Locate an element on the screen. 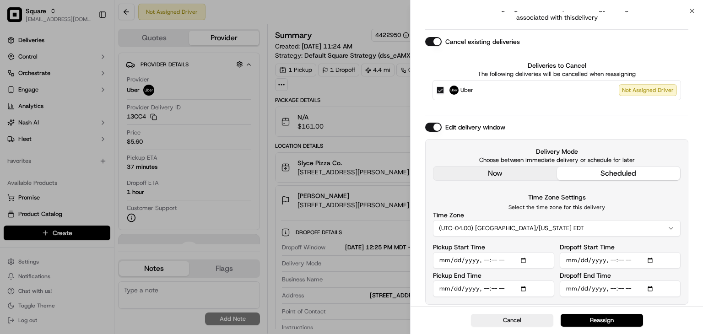 This screenshot has width=703, height=334. p: The following deliveries will be cancelled when reassigning is located at coordinates (556, 74).